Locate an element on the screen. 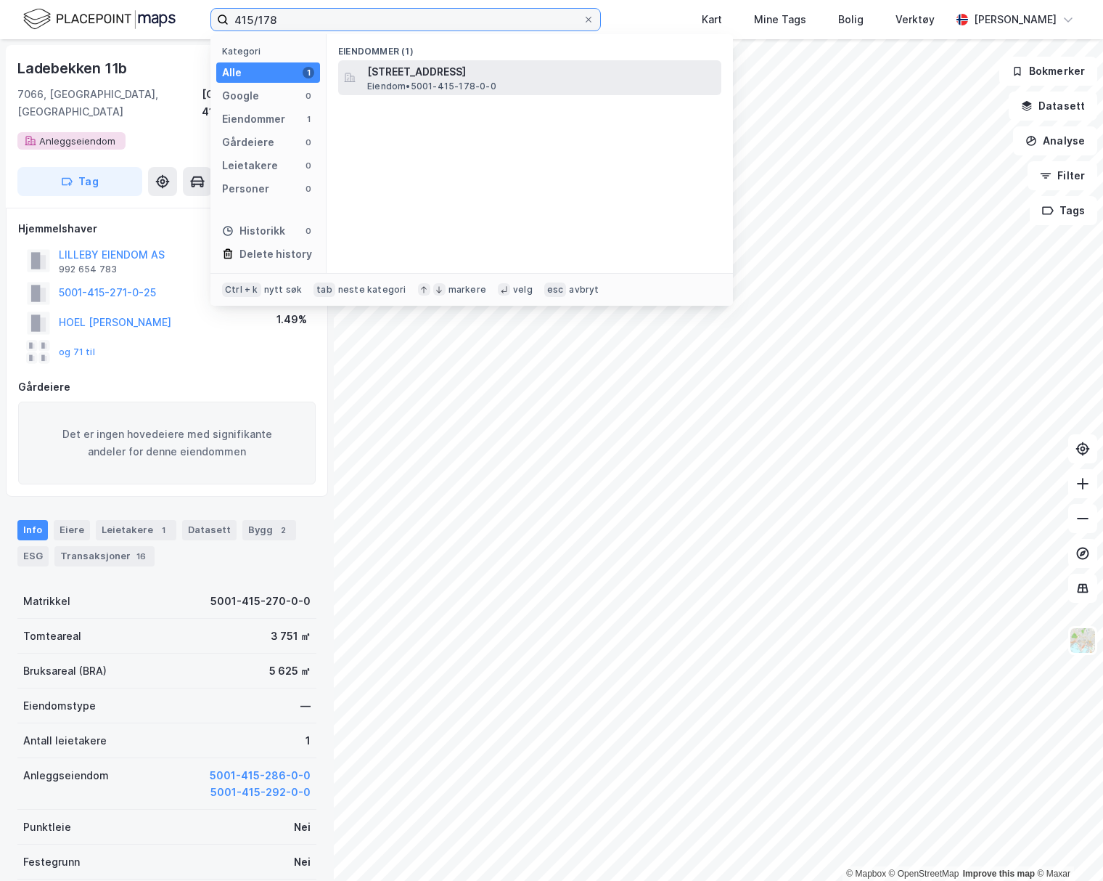  a: OpenStreetMap is located at coordinates (924, 873).